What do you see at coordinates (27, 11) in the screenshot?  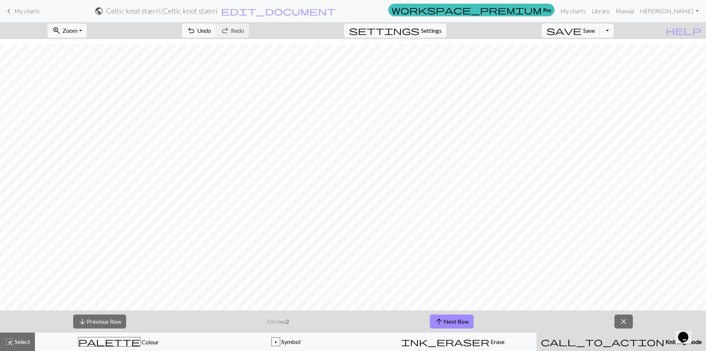 I see `span: My charts` at bounding box center [27, 11].